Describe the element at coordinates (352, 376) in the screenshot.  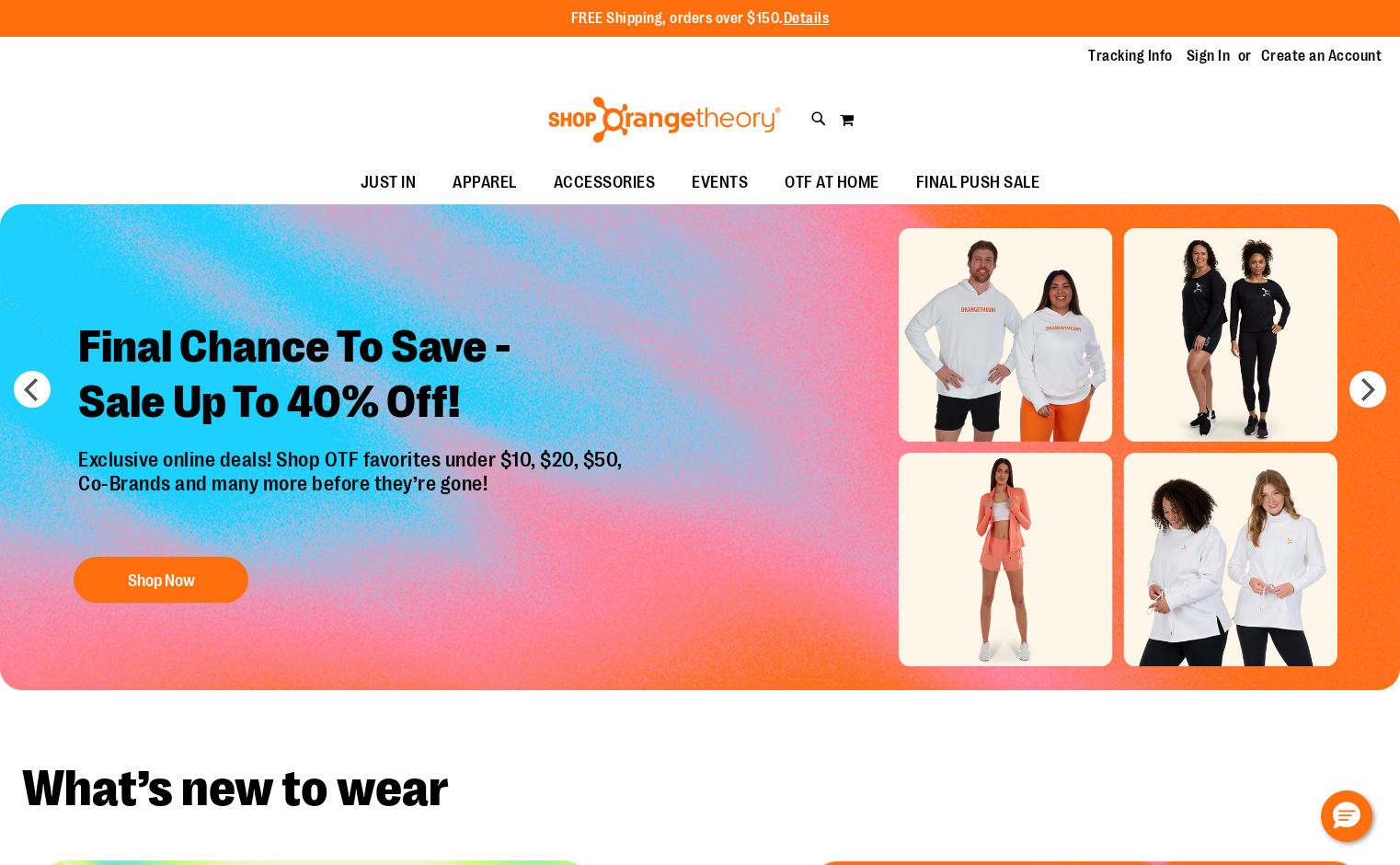
I see `h2: Final Chance To Save - Sale Up To 40% Off!` at that location.